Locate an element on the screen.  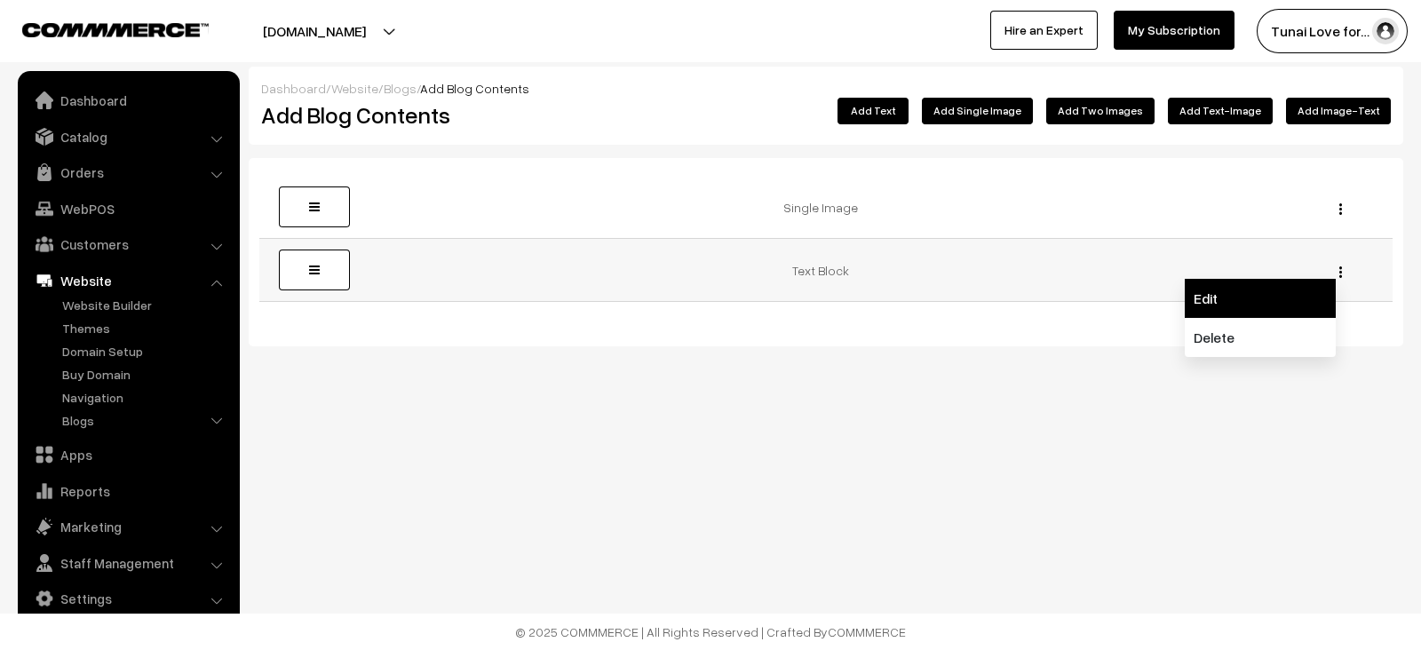
button: Add Text is located at coordinates (873, 111).